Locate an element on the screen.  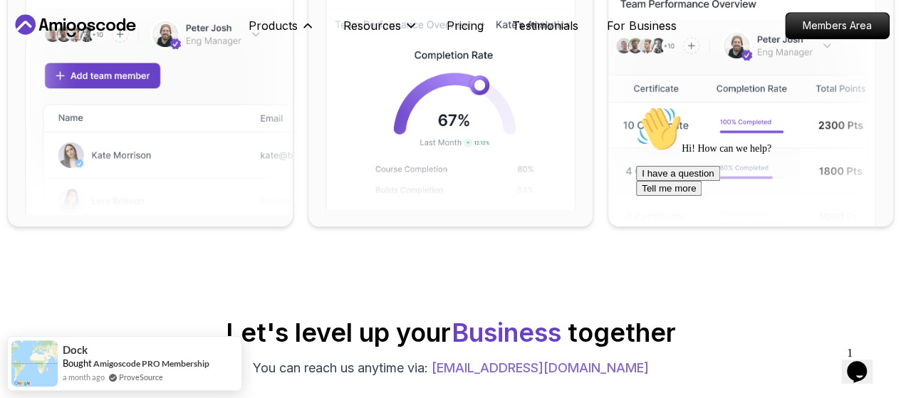
a: Members Area is located at coordinates (837, 26).